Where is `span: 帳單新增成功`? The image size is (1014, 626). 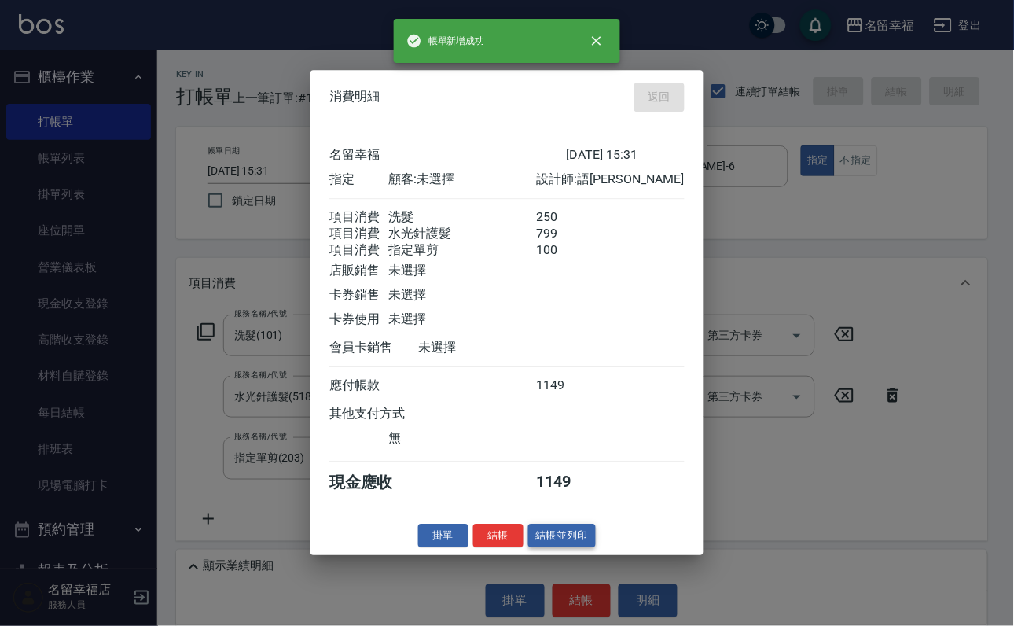 span: 帳單新增成功 is located at coordinates (446, 41).